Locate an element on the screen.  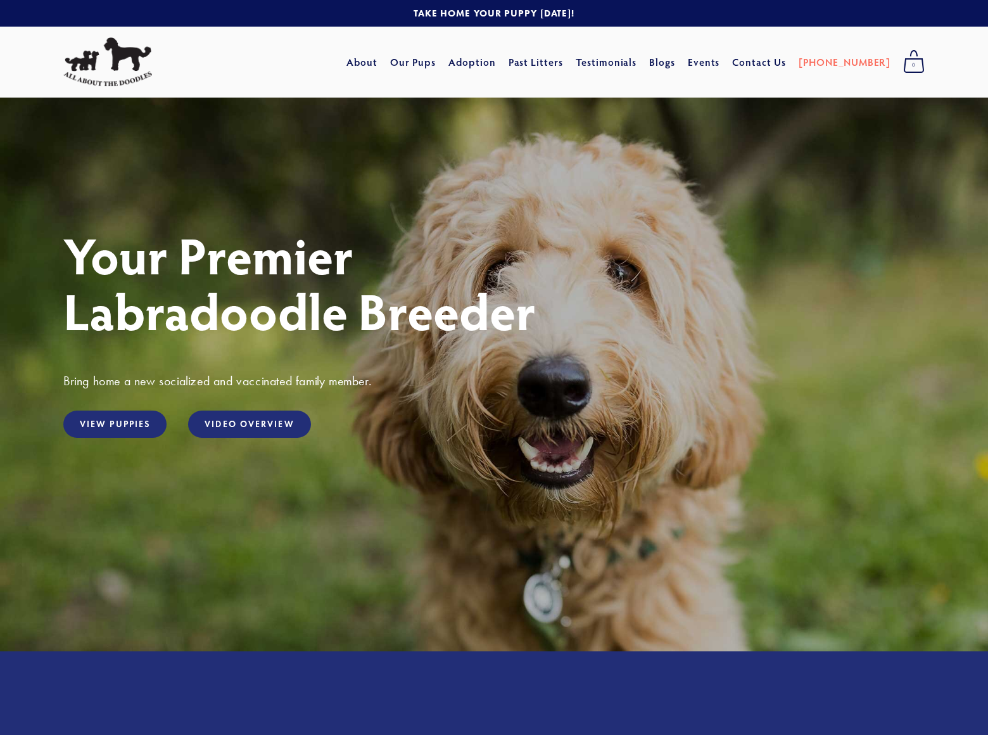
a: About is located at coordinates (362, 62).